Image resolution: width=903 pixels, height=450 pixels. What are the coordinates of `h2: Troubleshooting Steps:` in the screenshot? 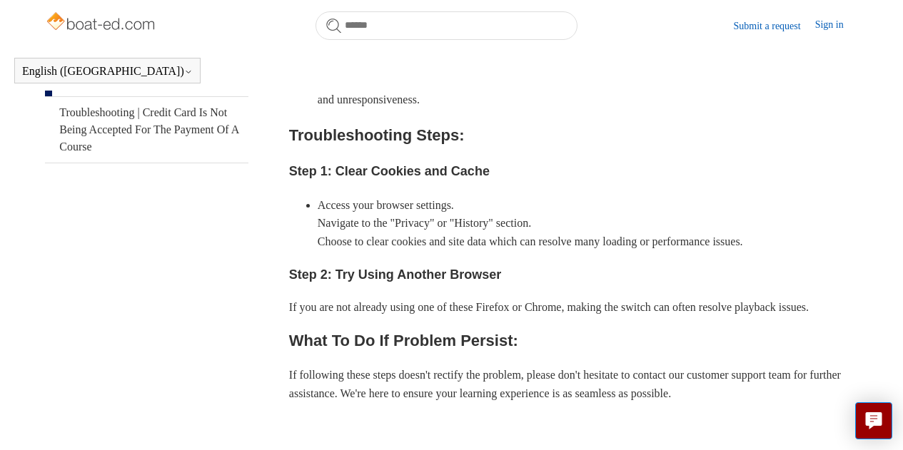 It's located at (573, 135).